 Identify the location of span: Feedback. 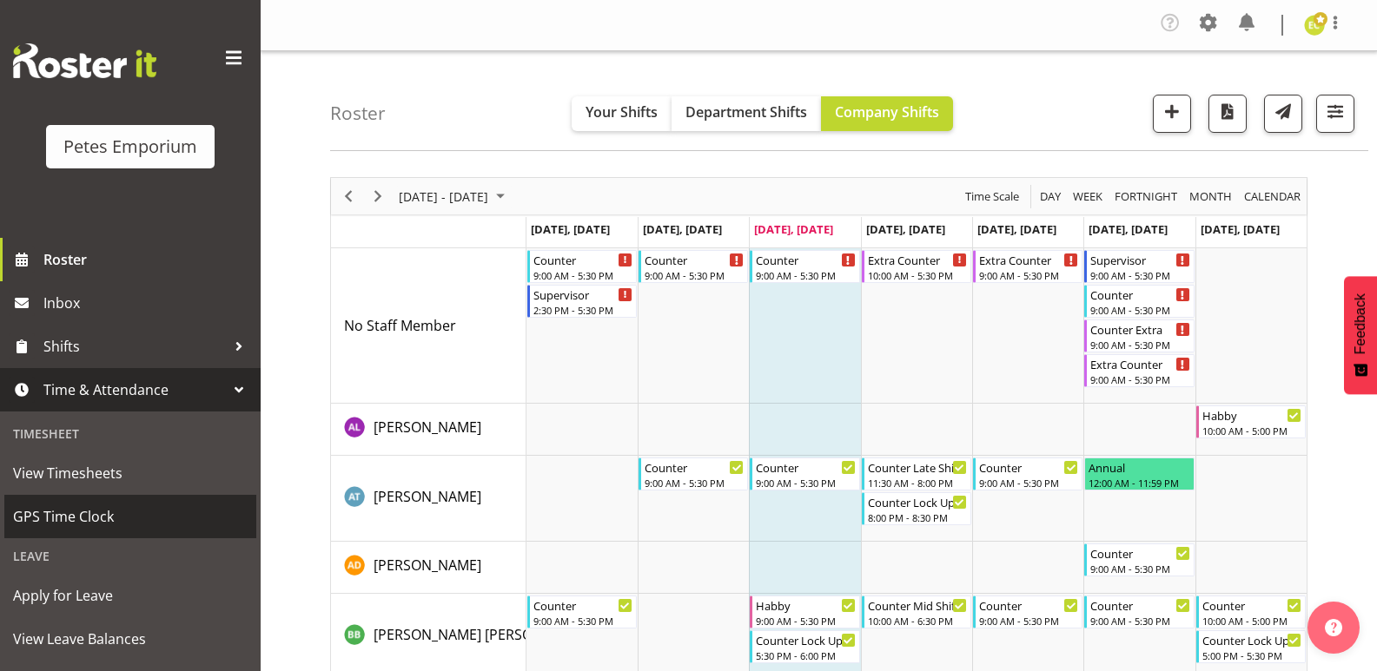
(1360, 324).